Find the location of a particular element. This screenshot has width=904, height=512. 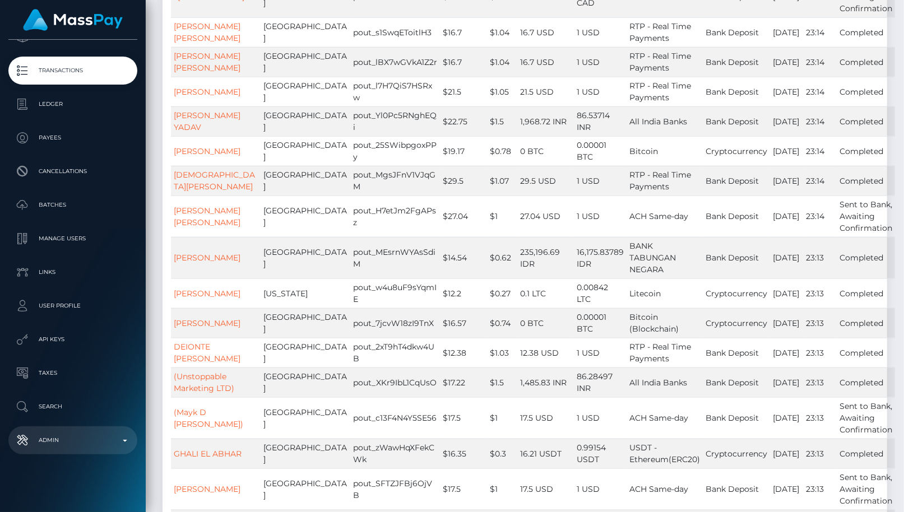

p: Transactions is located at coordinates (73, 71).